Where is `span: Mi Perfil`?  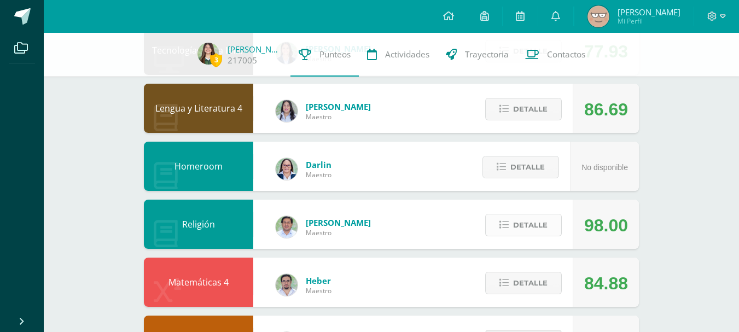 span: Mi Perfil is located at coordinates (649, 21).